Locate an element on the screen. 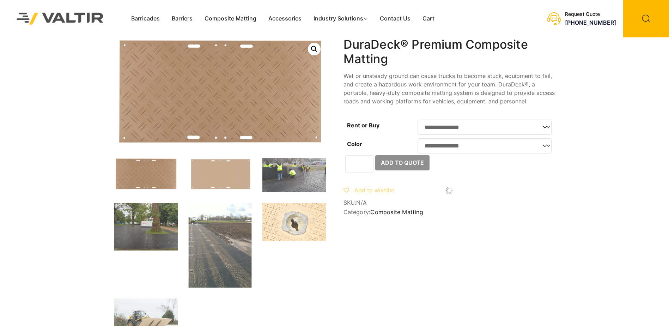  a: Contact Us is located at coordinates (395, 19).